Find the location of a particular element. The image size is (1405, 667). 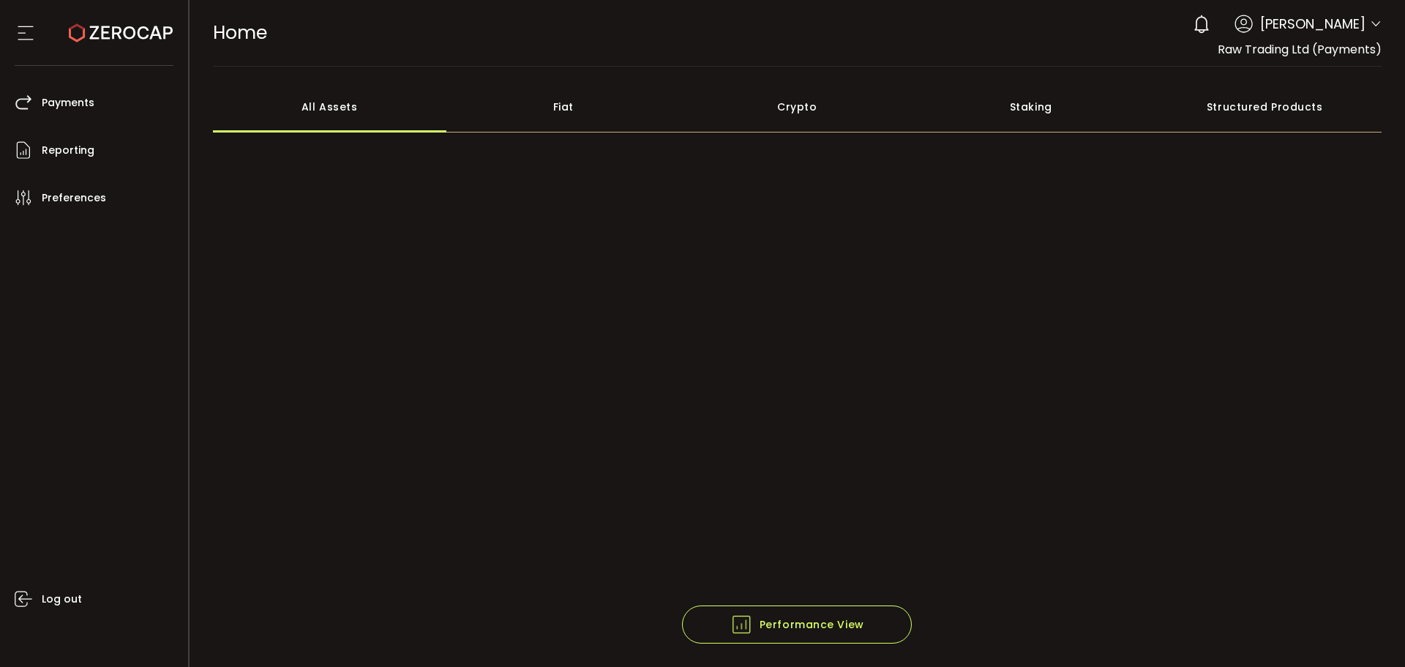

div: Fiat is located at coordinates (563, 107).